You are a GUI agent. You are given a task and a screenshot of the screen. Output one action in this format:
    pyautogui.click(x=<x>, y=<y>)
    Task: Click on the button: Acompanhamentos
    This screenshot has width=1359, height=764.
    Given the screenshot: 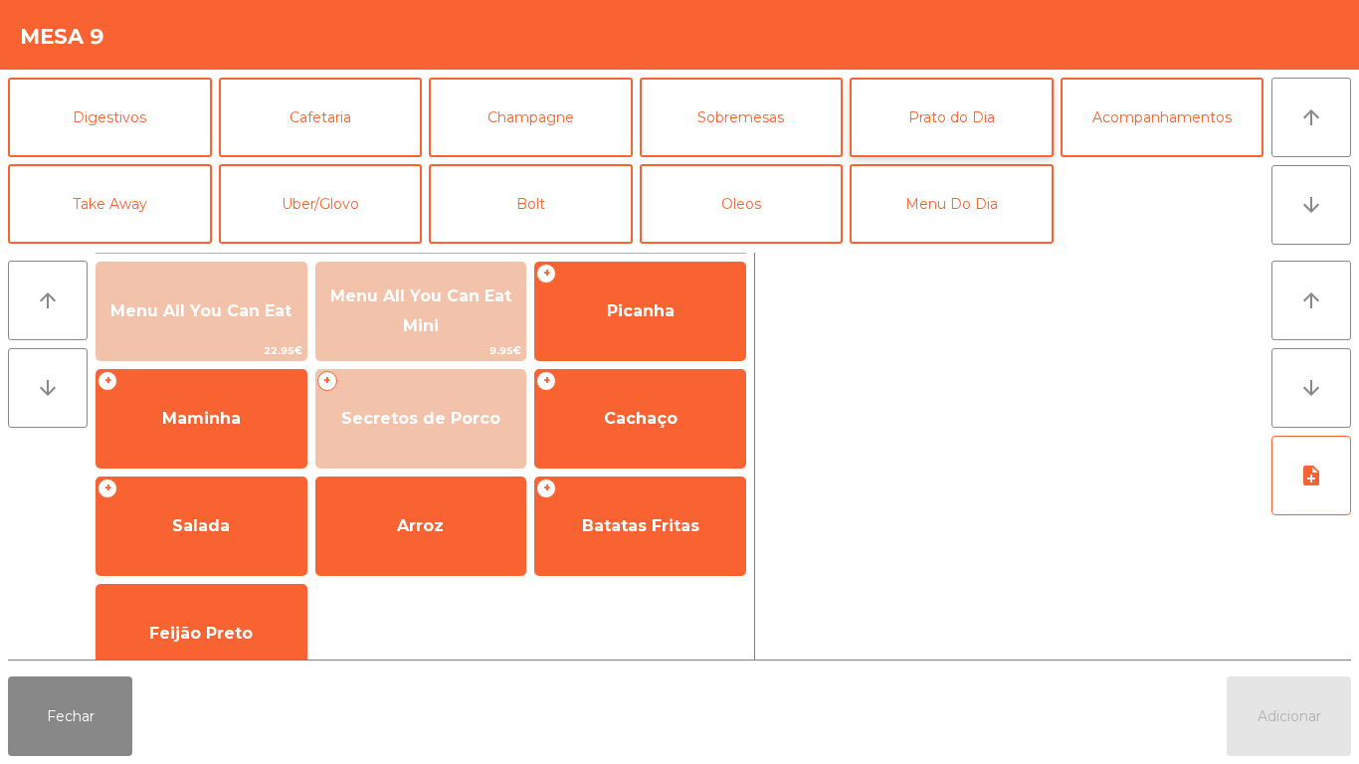 What is the action you would take?
    pyautogui.click(x=1162, y=117)
    